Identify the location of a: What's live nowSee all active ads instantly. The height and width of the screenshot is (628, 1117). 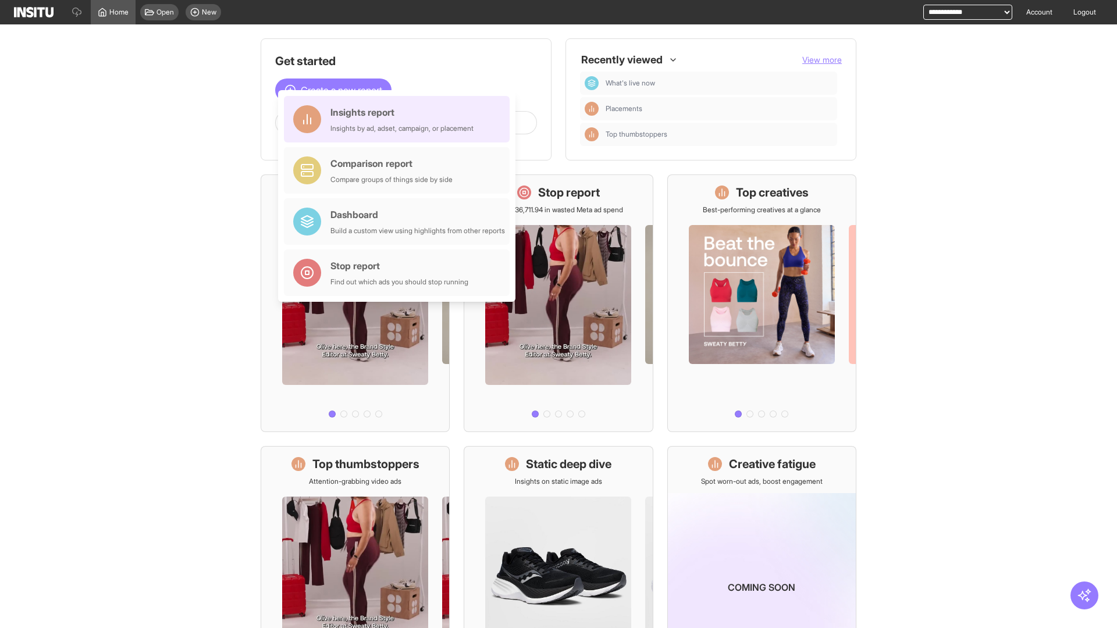
(355, 303).